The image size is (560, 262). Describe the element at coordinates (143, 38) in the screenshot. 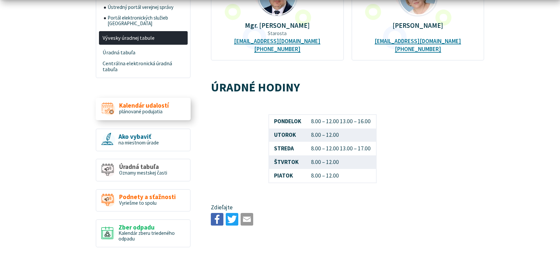

I see `a: Vývesky úradnej tabule` at that location.